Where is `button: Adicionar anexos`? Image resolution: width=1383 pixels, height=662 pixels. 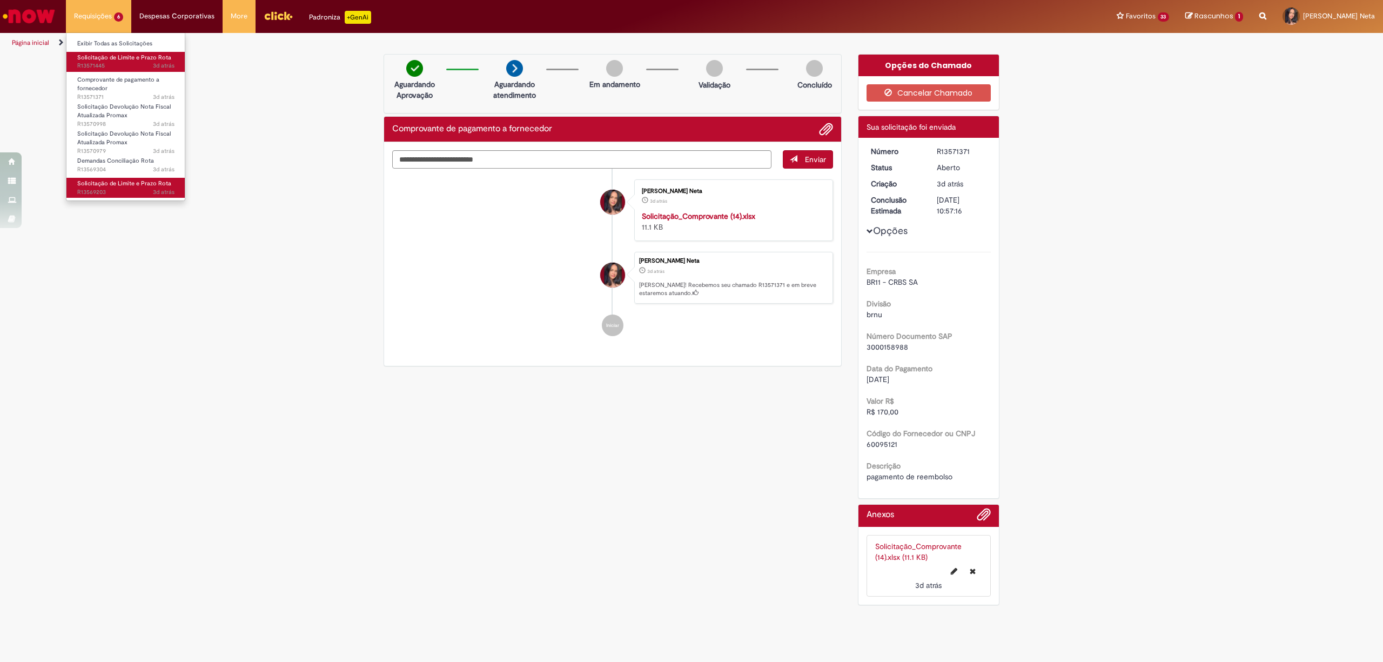 button: Adicionar anexos is located at coordinates (826, 129).